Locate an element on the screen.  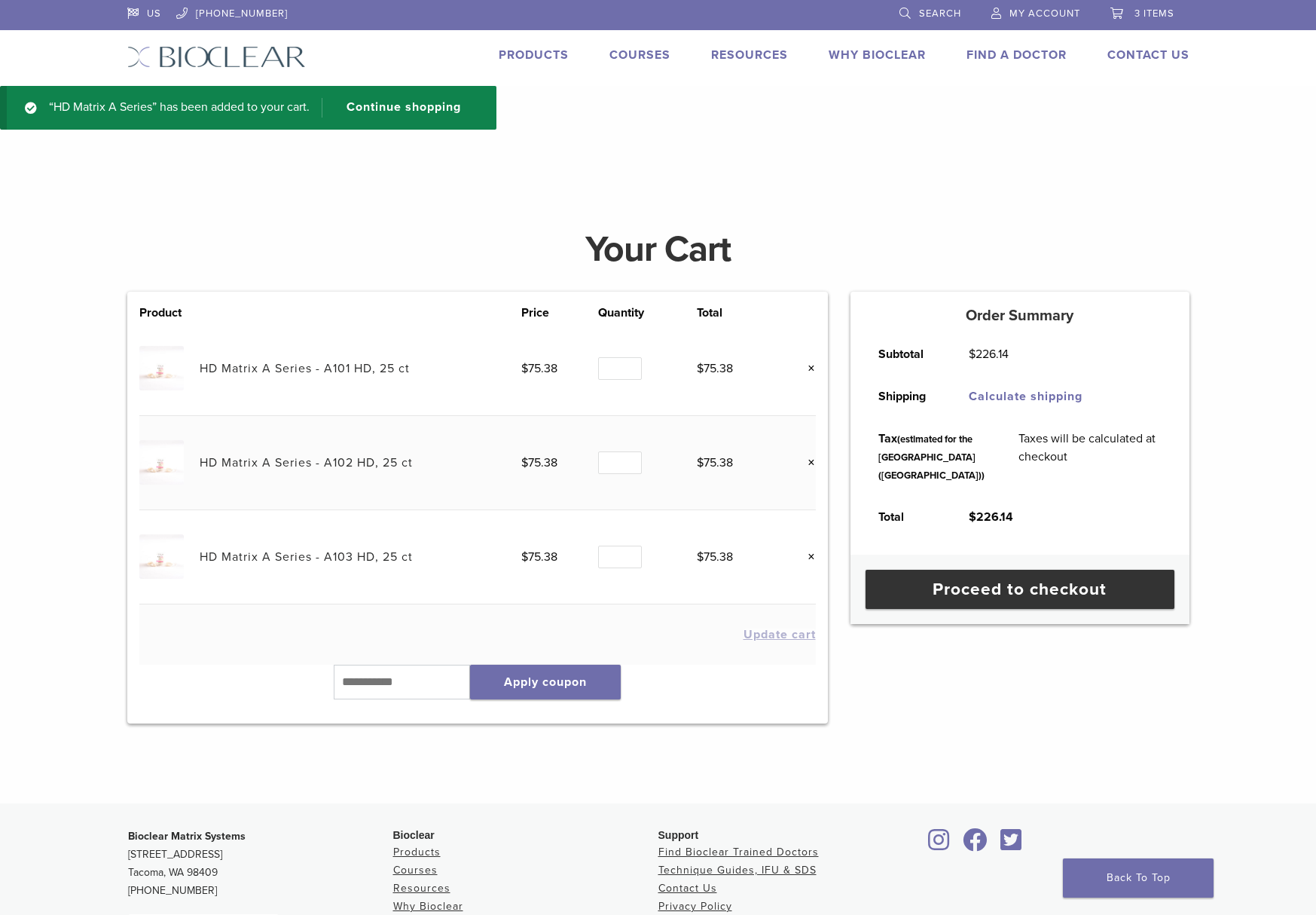
a: Find A Doctor is located at coordinates (1016, 55).